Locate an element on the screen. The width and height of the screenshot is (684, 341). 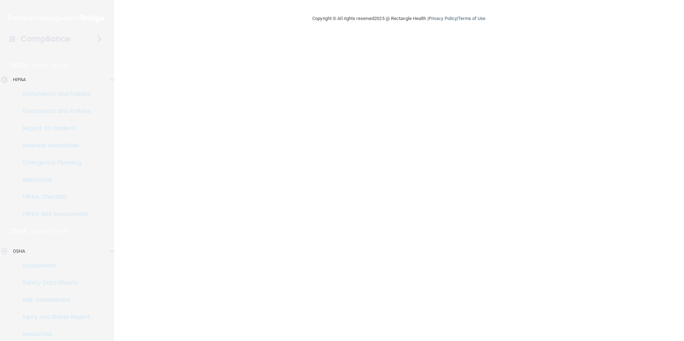
a: Privacy Policy is located at coordinates (442, 18).